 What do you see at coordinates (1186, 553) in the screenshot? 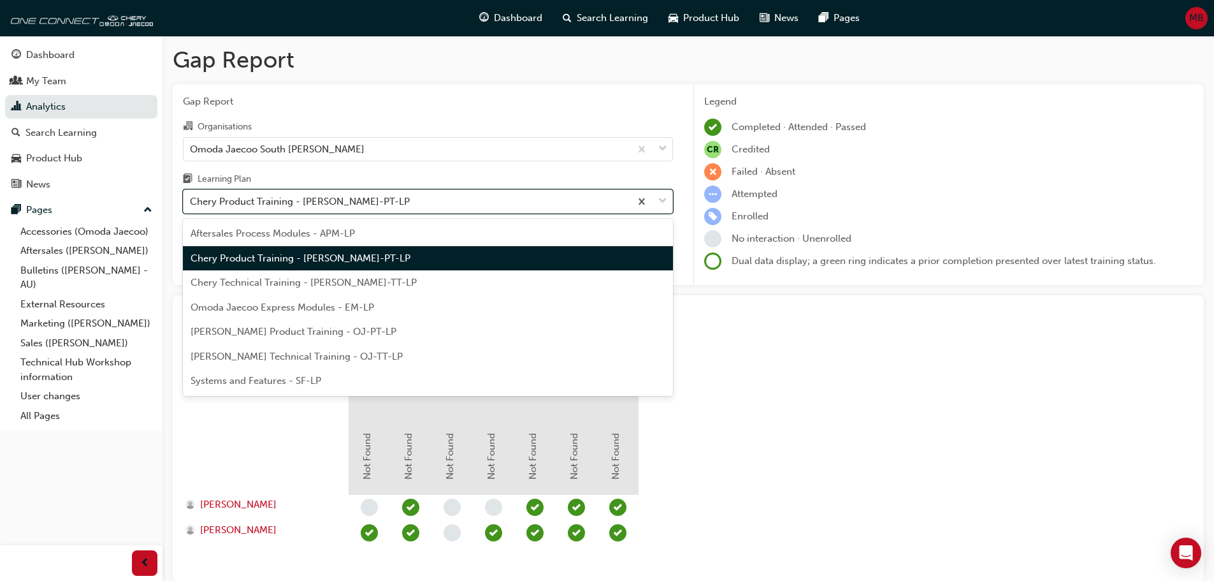
I see `div: Open Intercom Messenger` at bounding box center [1186, 553].